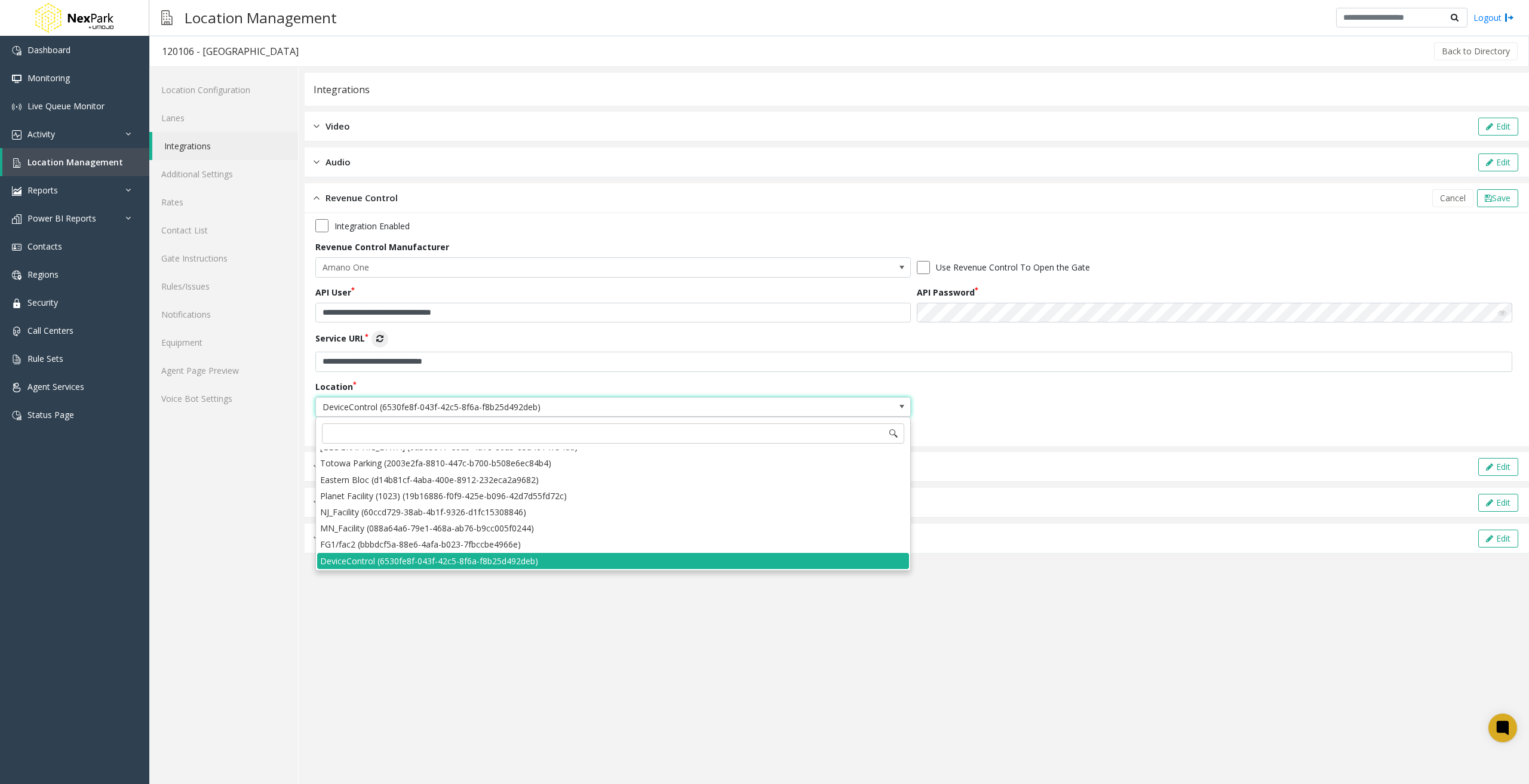 This screenshot has height=784, width=1529. What do you see at coordinates (224, 230) in the screenshot?
I see `a: Contact List` at bounding box center [224, 230].